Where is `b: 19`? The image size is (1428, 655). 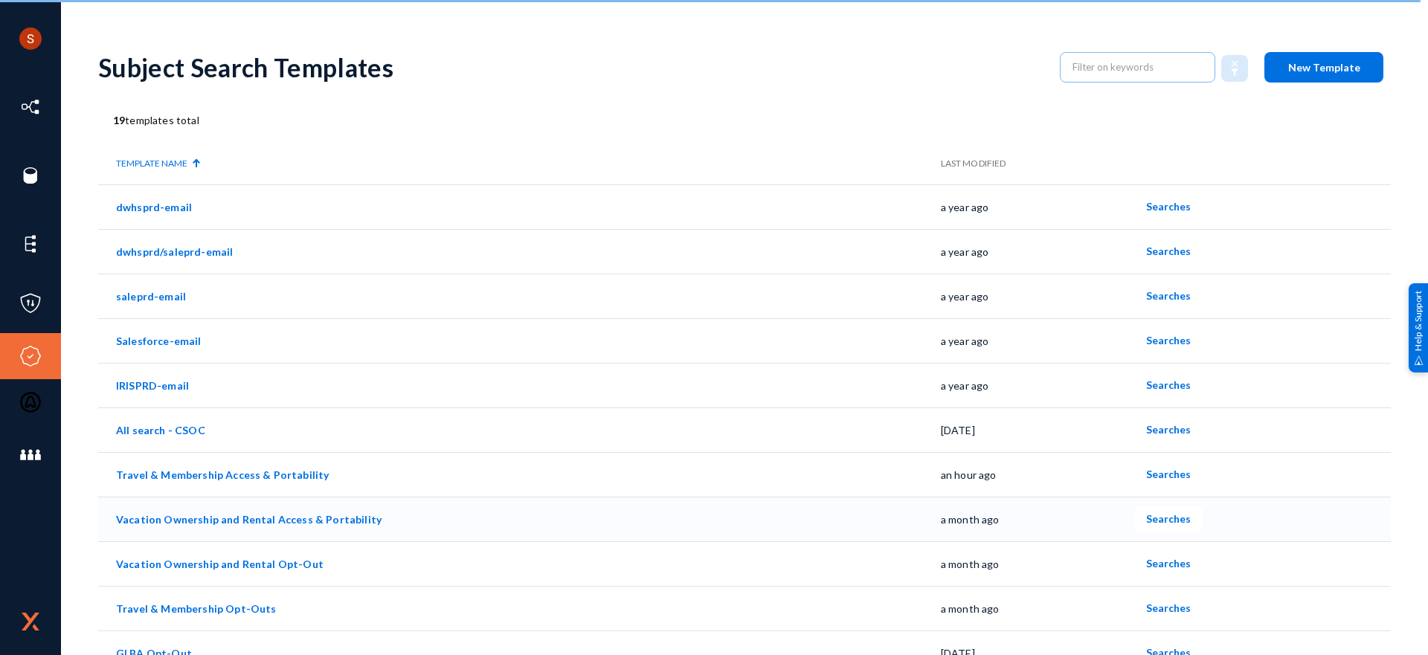
b: 19 is located at coordinates (119, 120).